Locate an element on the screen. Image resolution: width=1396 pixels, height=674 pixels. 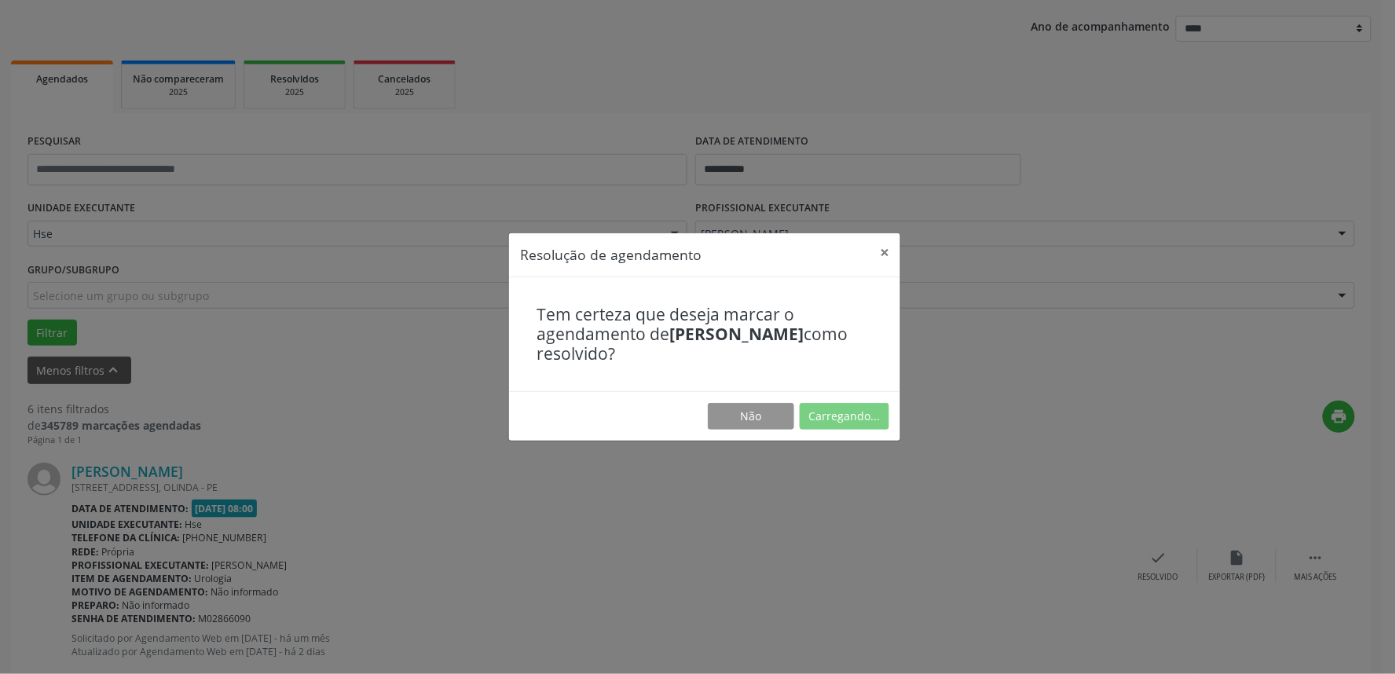
button: Carregando... is located at coordinates (844, 416).